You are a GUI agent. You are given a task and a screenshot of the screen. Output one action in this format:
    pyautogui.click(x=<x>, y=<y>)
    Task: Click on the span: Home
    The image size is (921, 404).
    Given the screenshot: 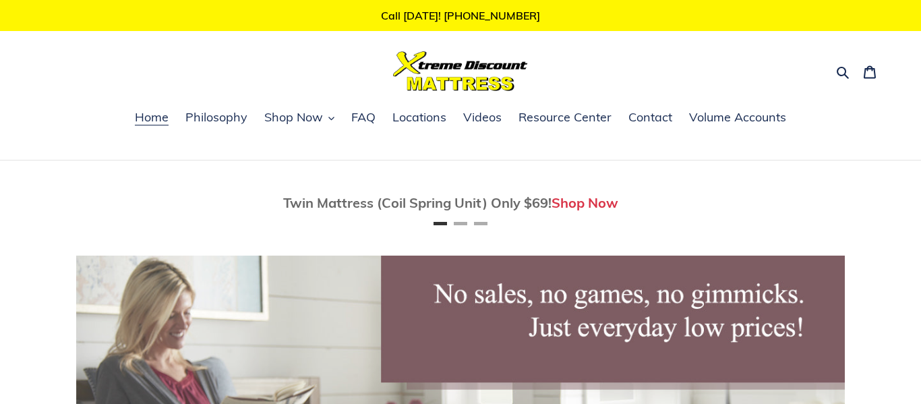 What is the action you would take?
    pyautogui.click(x=152, y=117)
    